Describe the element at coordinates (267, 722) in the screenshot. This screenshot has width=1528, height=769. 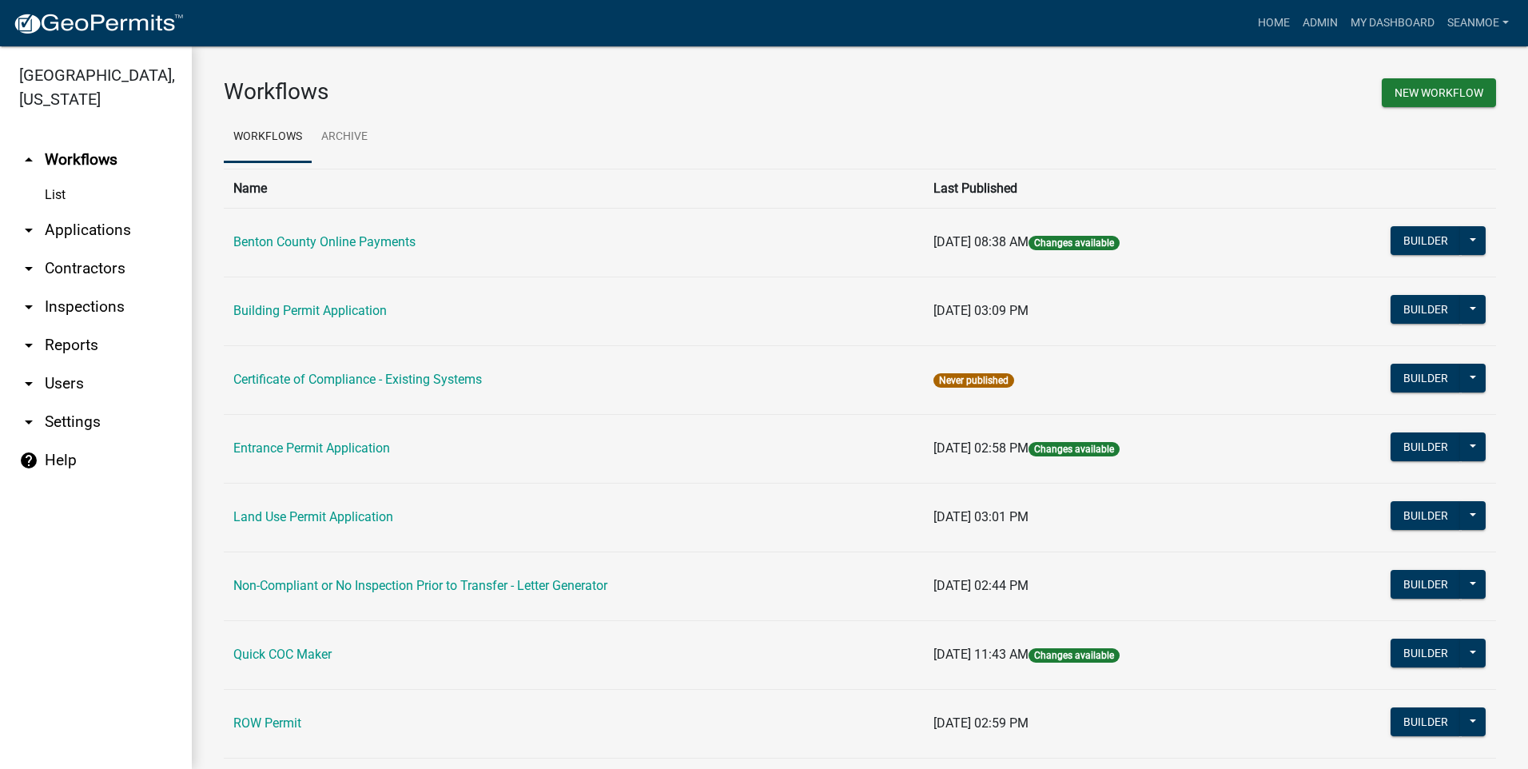
I see `a: ROW Permit` at that location.